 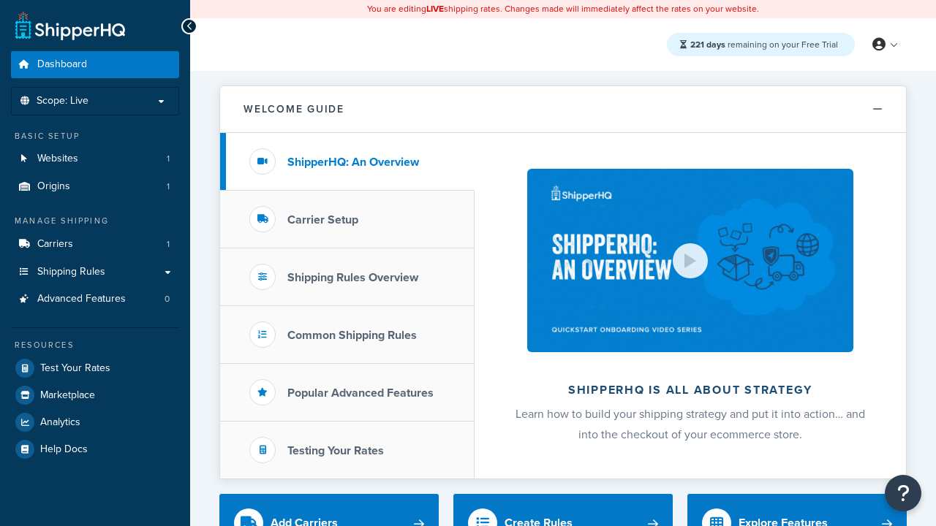 I want to click on h3: Carrier Setup, so click(x=322, y=220).